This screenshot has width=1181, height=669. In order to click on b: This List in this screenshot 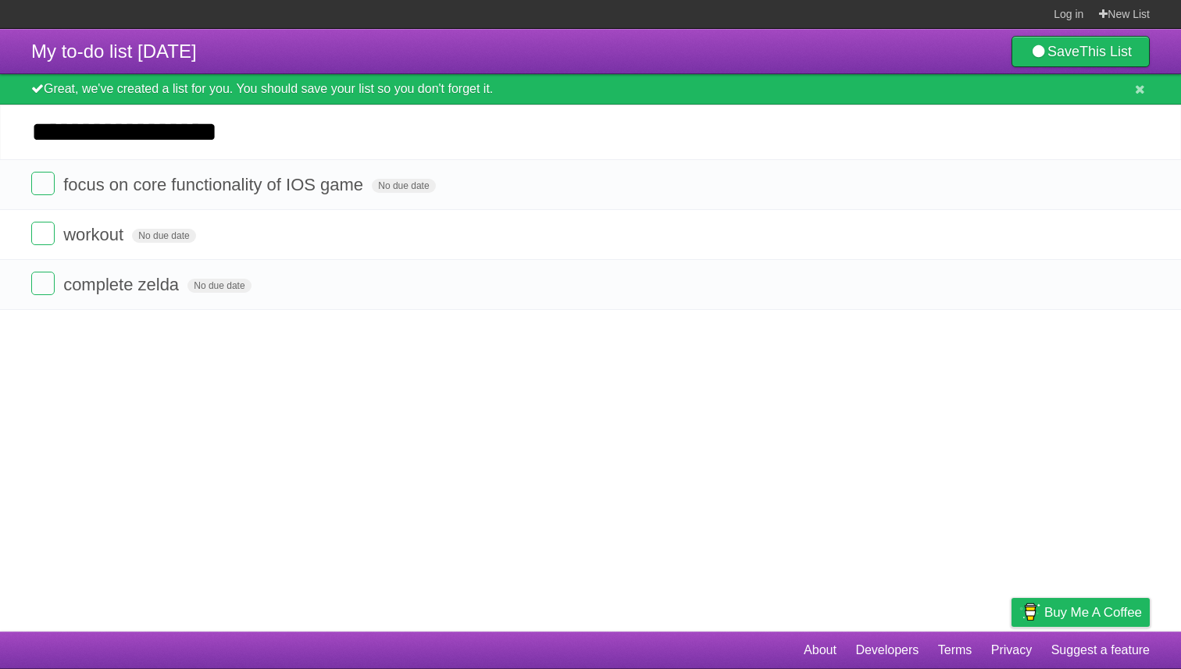, I will do `click(1105, 52)`.